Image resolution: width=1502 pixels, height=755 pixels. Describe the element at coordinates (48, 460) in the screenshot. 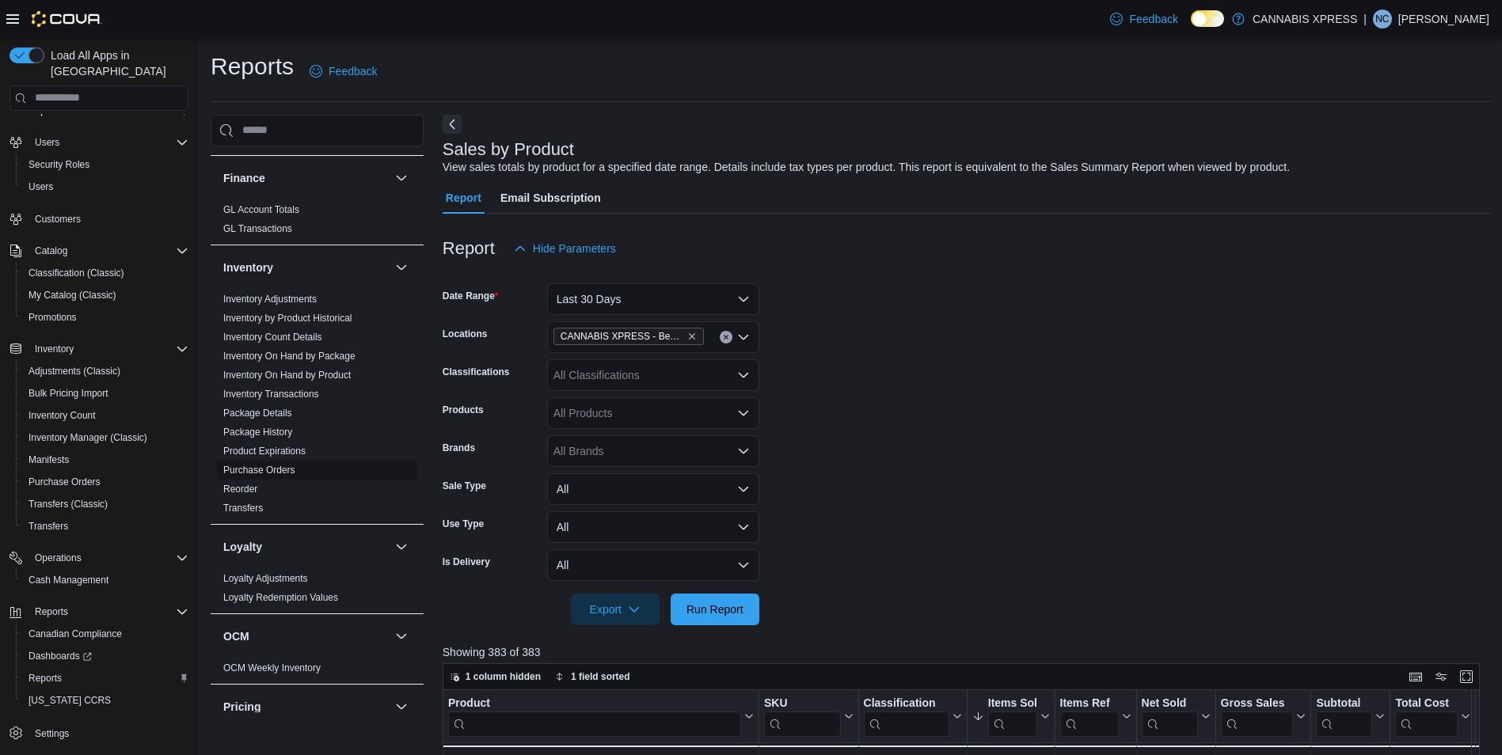

I see `span: Manifests` at that location.